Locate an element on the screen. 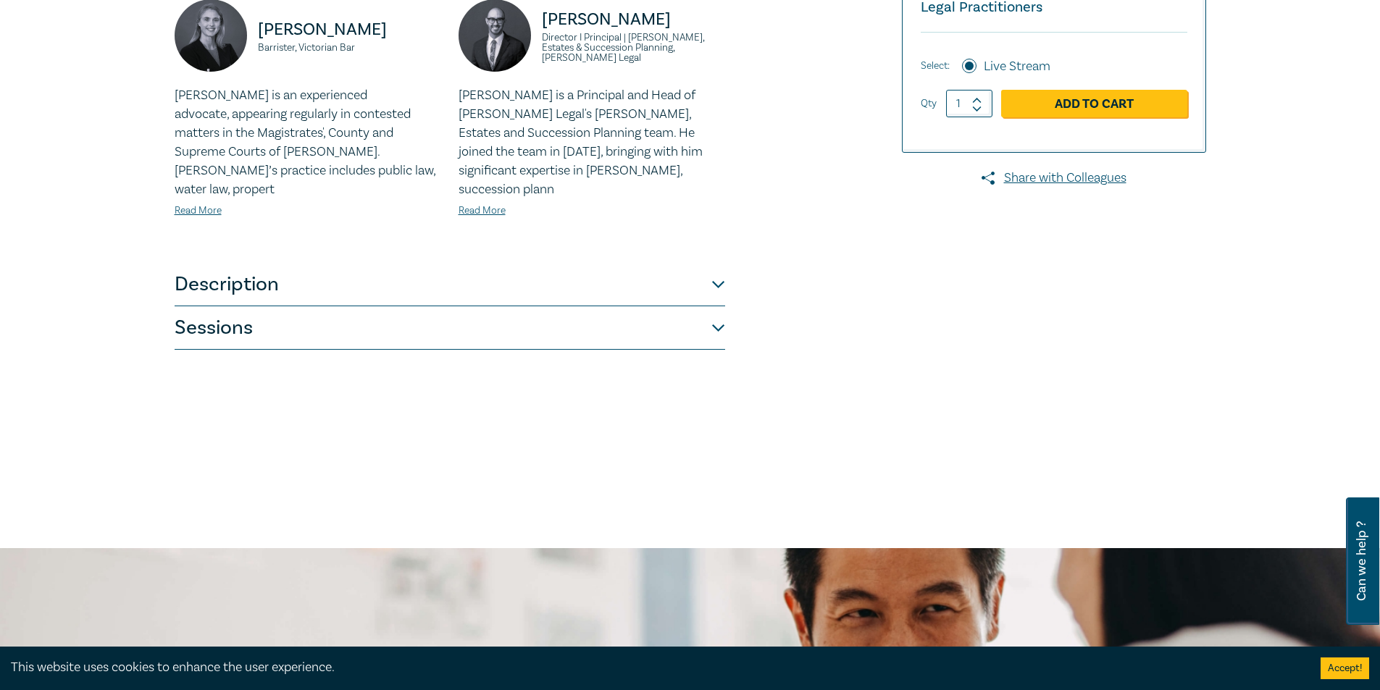 The height and width of the screenshot is (690, 1380). label: Live Stream is located at coordinates (1017, 67).